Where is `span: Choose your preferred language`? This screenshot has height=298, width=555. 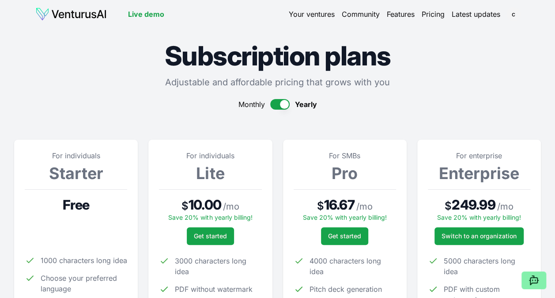
span: Choose your preferred language is located at coordinates (84, 283).